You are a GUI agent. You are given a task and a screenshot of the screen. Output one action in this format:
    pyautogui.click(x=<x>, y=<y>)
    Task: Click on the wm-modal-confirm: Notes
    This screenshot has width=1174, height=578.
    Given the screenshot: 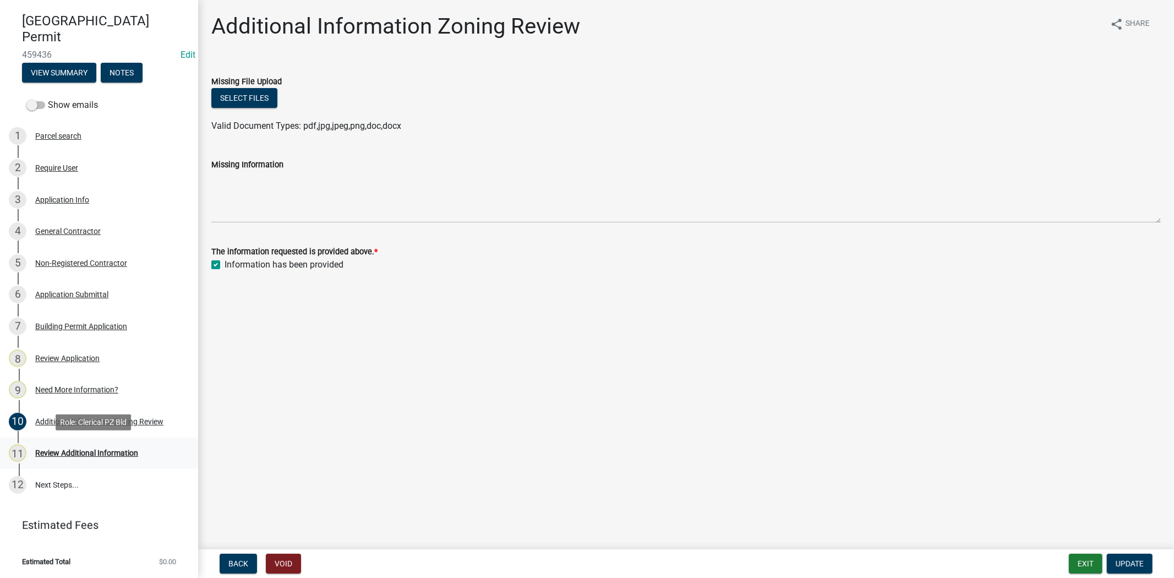 What is the action you would take?
    pyautogui.click(x=122, y=73)
    